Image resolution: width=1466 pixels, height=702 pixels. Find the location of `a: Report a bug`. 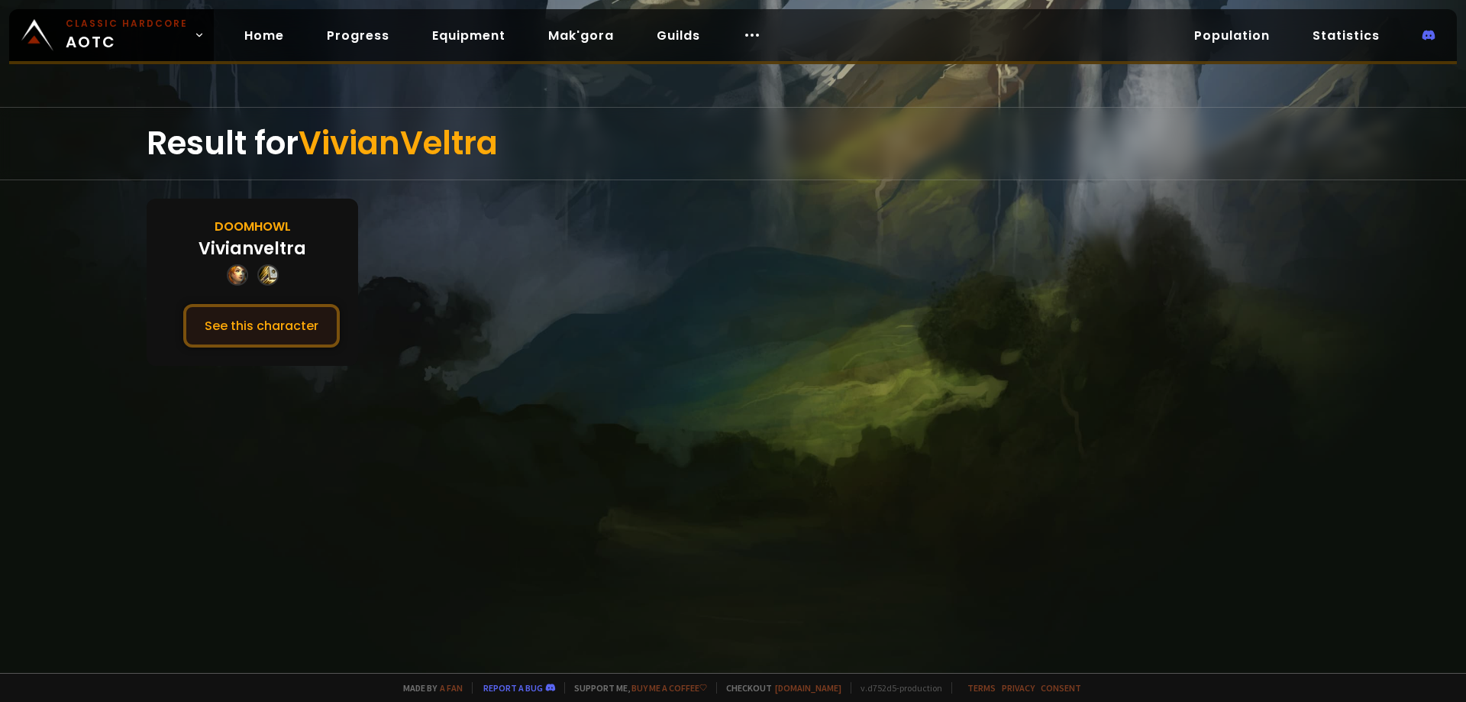

a: Report a bug is located at coordinates (513, 687).